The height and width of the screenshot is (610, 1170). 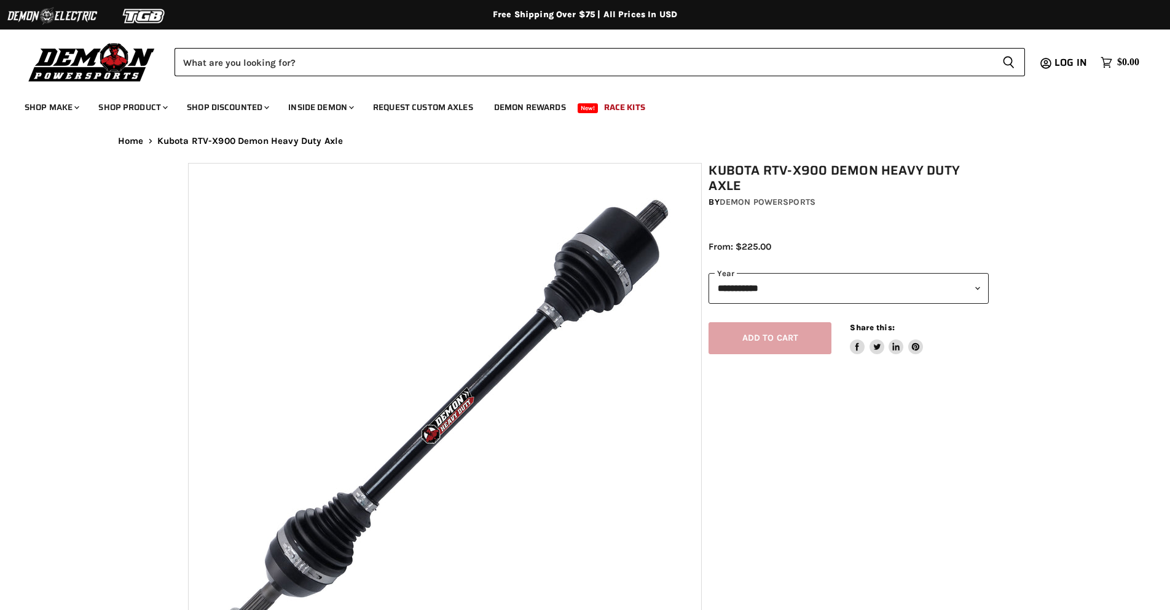 What do you see at coordinates (740, 246) in the screenshot?
I see `span: From: $225.00` at bounding box center [740, 246].